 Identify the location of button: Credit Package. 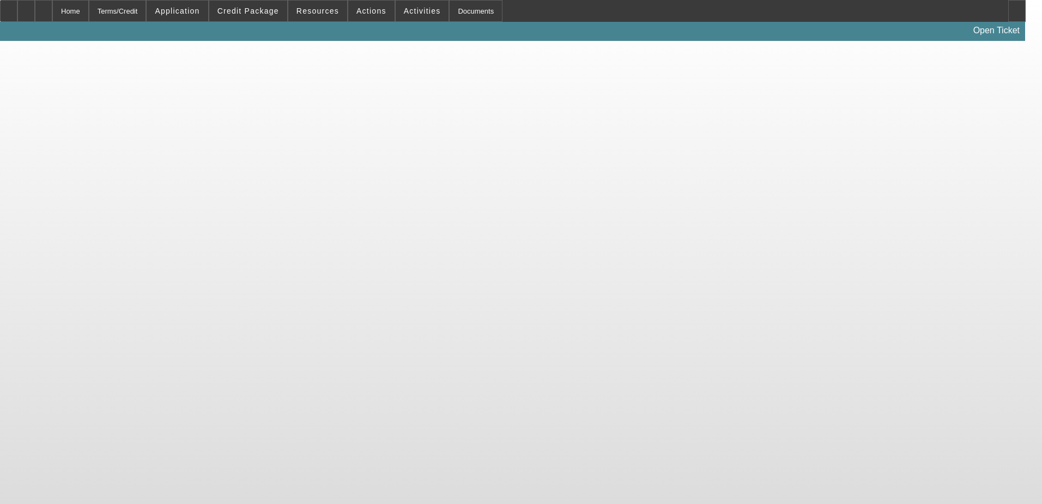
(248, 11).